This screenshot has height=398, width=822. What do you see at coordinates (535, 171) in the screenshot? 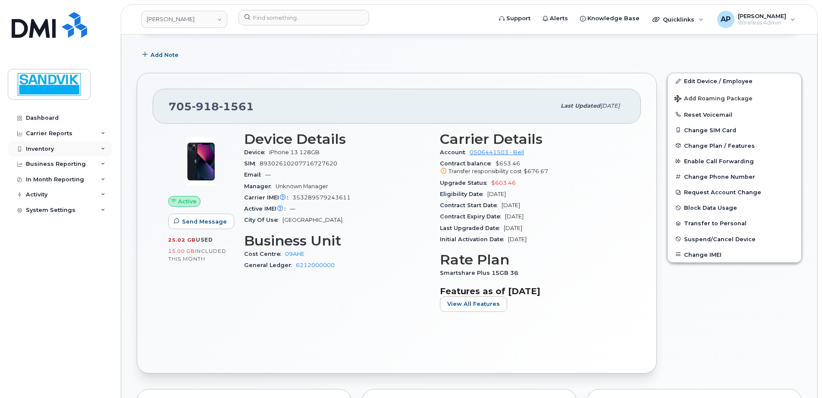
I see `span: $676.67` at bounding box center [535, 171].